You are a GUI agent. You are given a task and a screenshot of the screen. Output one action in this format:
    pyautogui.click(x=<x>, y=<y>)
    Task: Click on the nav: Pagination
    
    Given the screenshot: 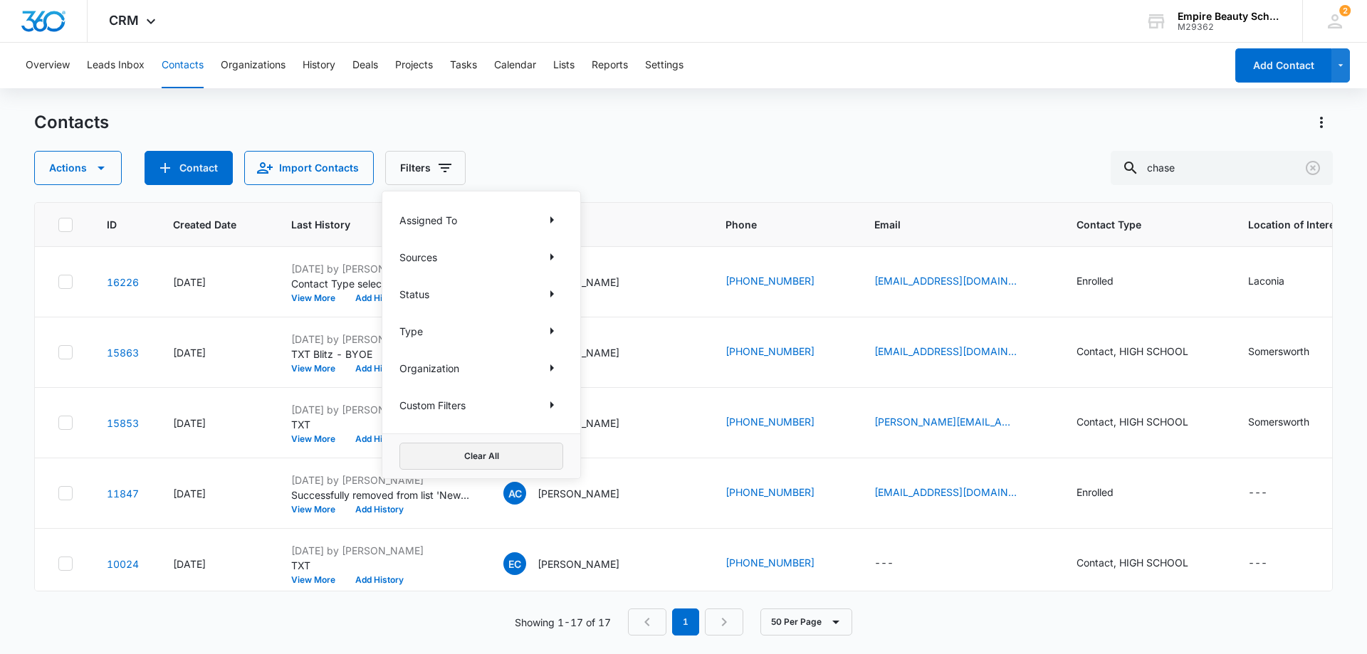 What is the action you would take?
    pyautogui.click(x=686, y=622)
    